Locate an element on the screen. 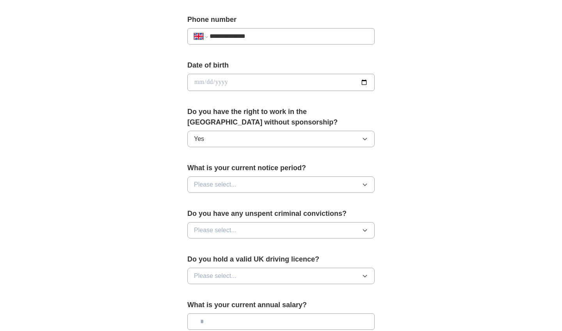 This screenshot has height=331, width=562. label: Do you hold a valid UK driving licence? is located at coordinates (281, 259).